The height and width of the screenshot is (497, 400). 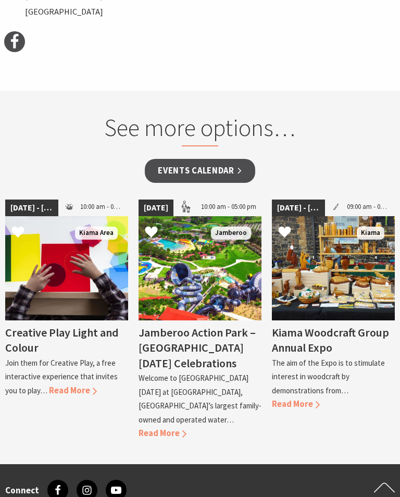 I want to click on h2: See more options…, so click(x=199, y=130).